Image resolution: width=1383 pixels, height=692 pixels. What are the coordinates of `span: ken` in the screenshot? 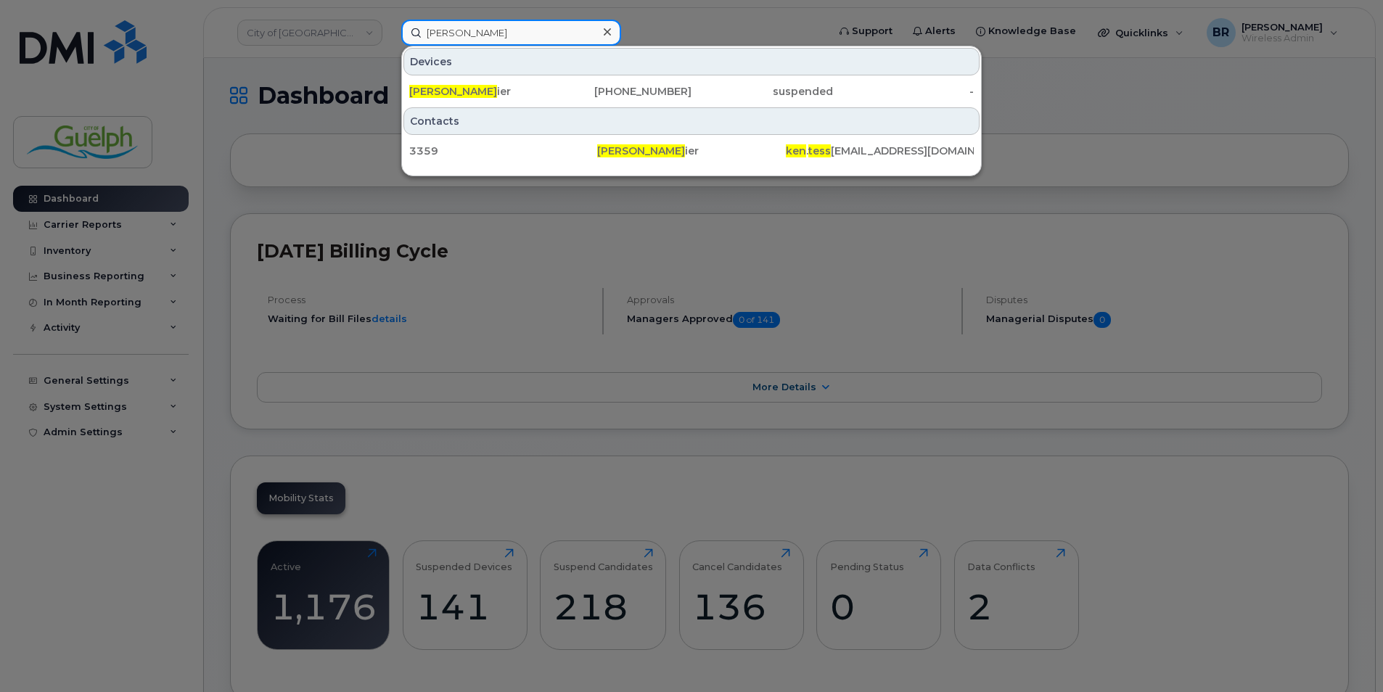 It's located at (796, 151).